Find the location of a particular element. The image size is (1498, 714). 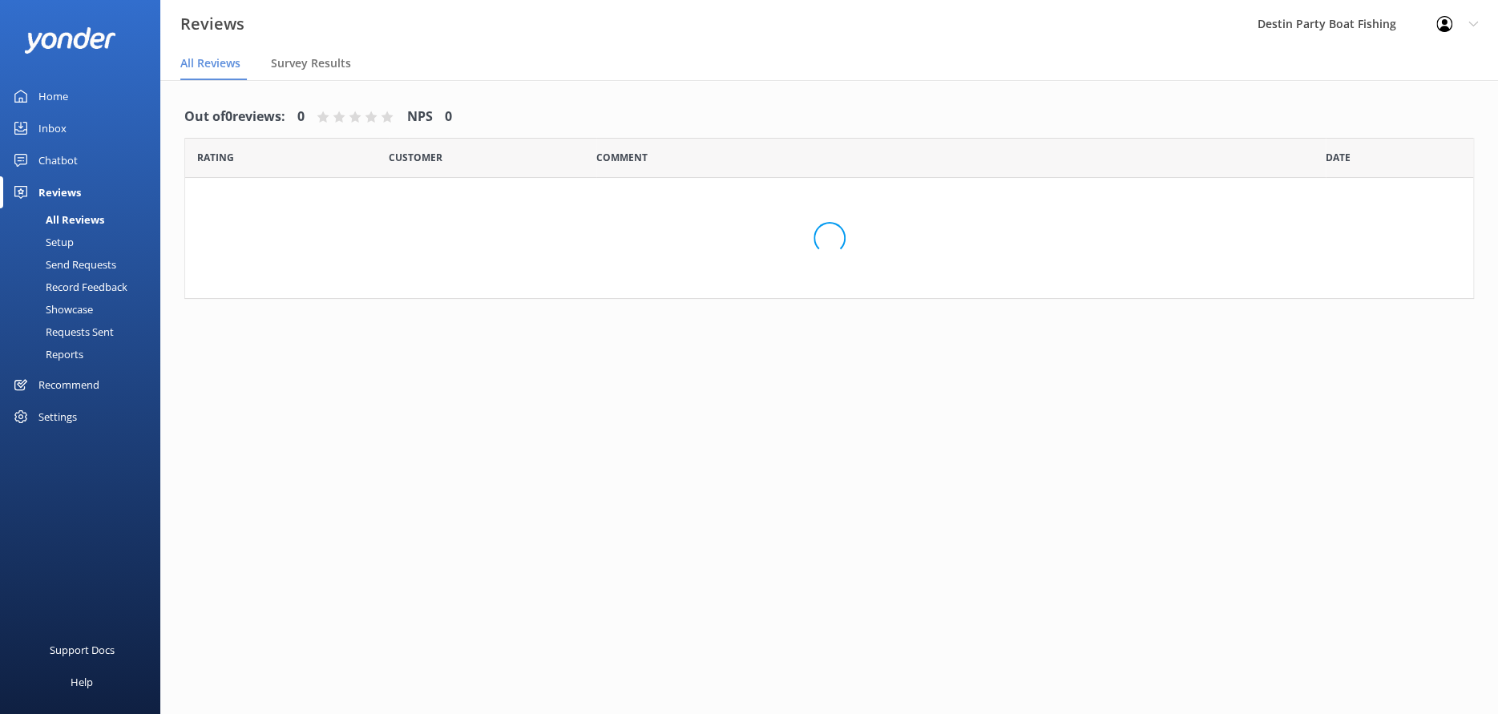

a: All Reviews is located at coordinates (85, 220).